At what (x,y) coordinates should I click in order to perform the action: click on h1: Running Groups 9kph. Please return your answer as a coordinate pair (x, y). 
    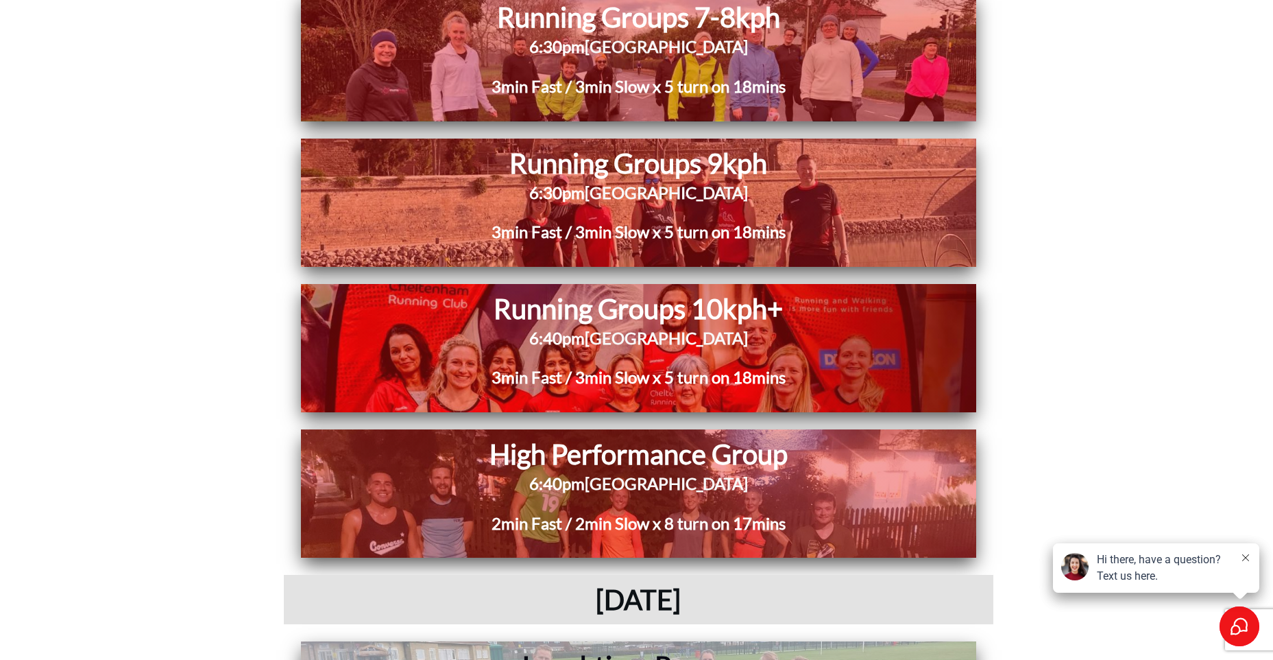
    Looking at the image, I should click on (638, 163).